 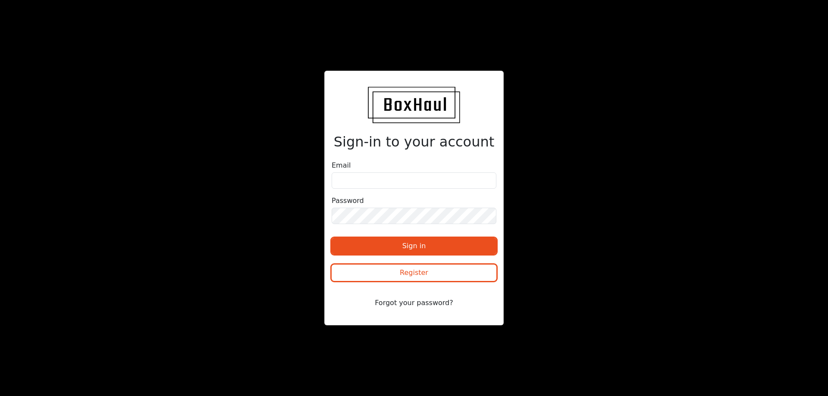 What do you see at coordinates (414, 105) in the screenshot?
I see `img: BoxHaul` at bounding box center [414, 105].